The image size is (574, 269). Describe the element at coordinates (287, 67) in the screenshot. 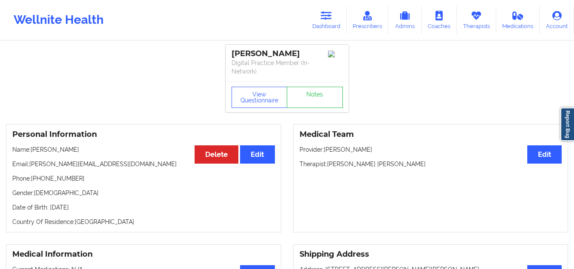

I see `p: Digital Practice Member (In-Network)` at that location.